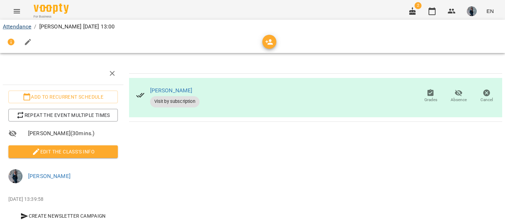  What do you see at coordinates (490, 11) in the screenshot?
I see `button: EN` at bounding box center [490, 11].